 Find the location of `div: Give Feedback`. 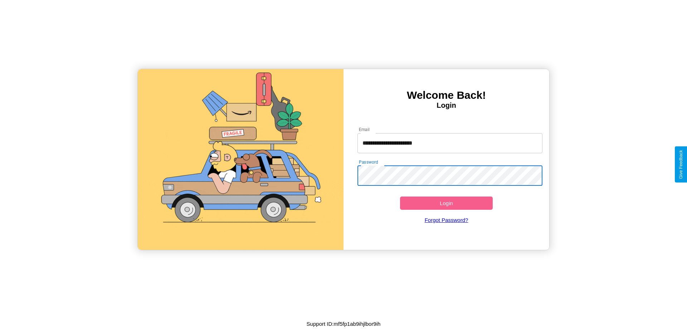

div: Give Feedback is located at coordinates (681, 164).